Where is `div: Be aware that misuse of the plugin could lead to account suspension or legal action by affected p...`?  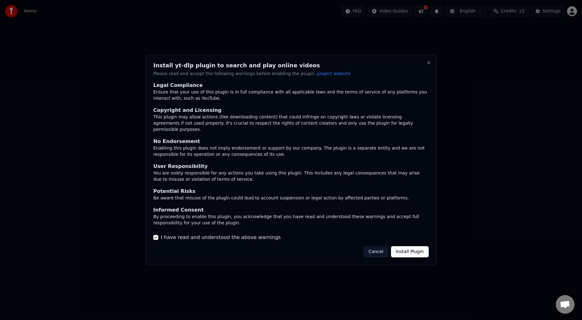
div: Be aware that misuse of the plugin could lead to account suspension or legal action by affected p... is located at coordinates (291, 198).